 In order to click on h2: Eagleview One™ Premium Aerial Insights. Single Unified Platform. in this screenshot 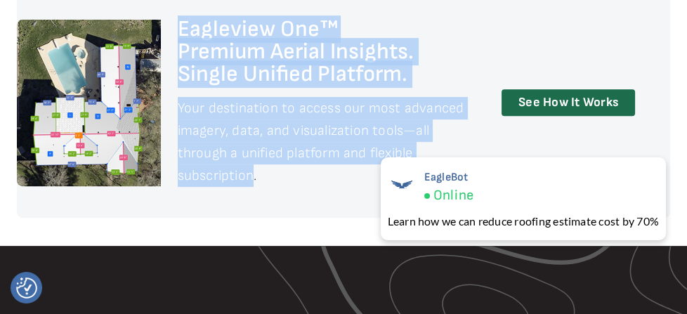, I will do `click(325, 52)`.